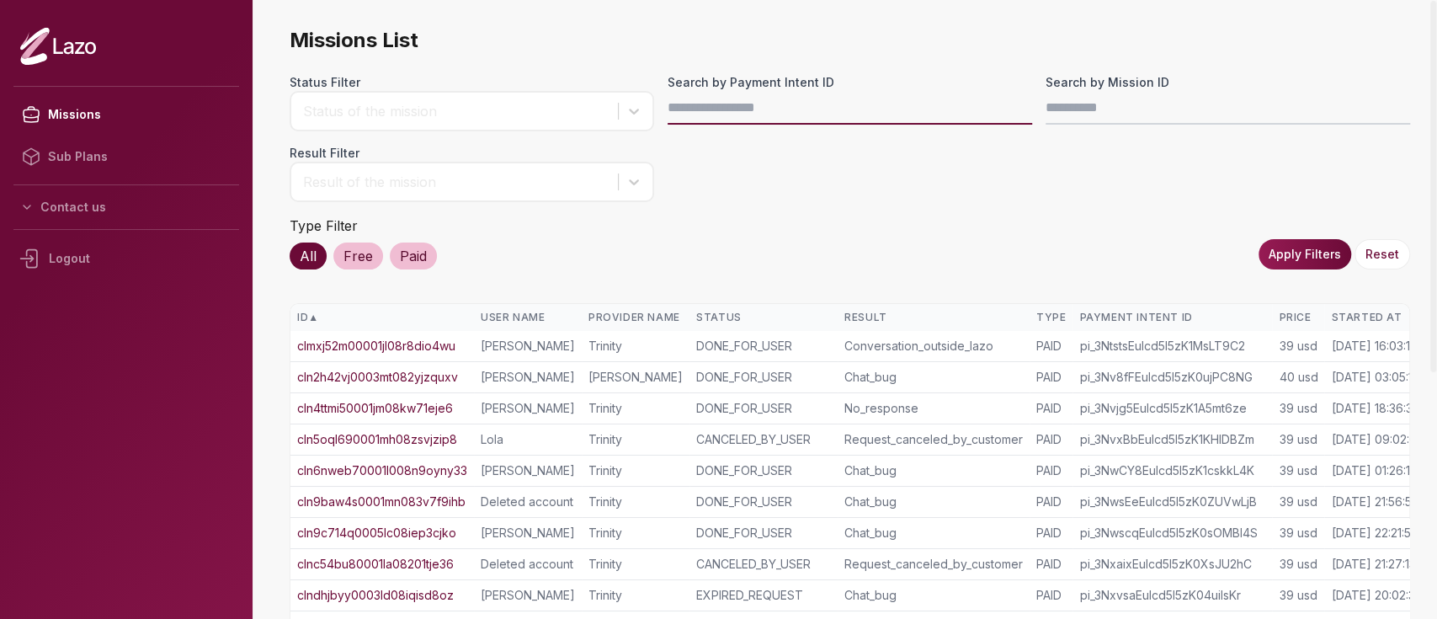  What do you see at coordinates (1298, 377) in the screenshot?
I see `div: 40 usd` at bounding box center [1298, 377].